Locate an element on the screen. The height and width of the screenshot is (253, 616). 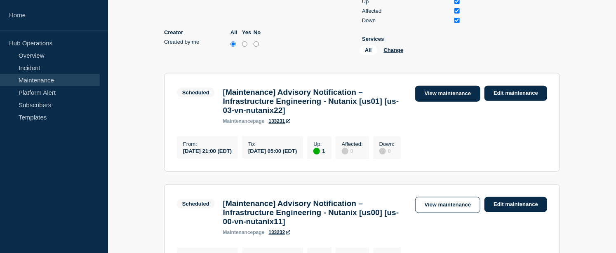
div: Down is located at coordinates (406, 20).